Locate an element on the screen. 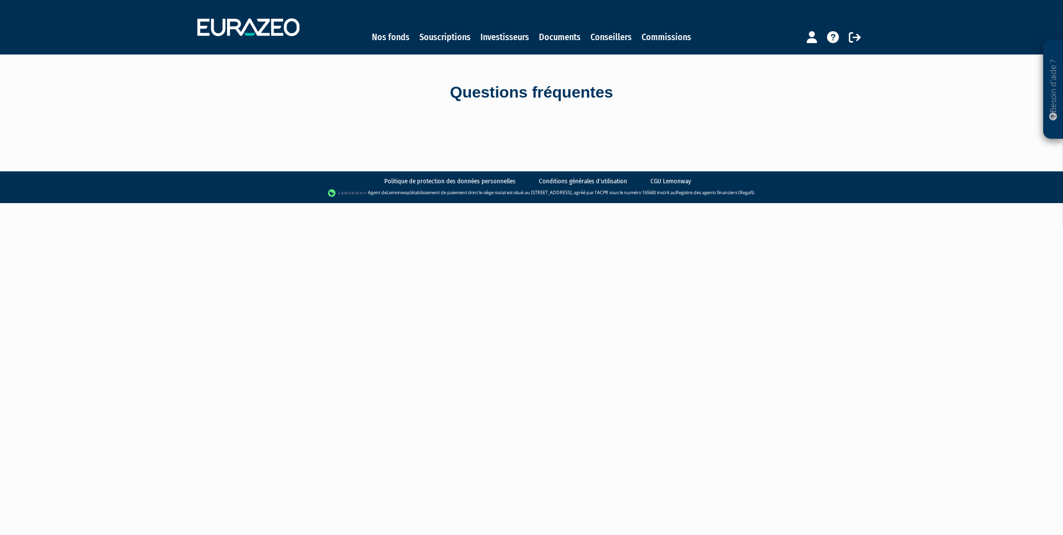 The width and height of the screenshot is (1063, 535). a: Conditions générales d'utilisation is located at coordinates (583, 181).